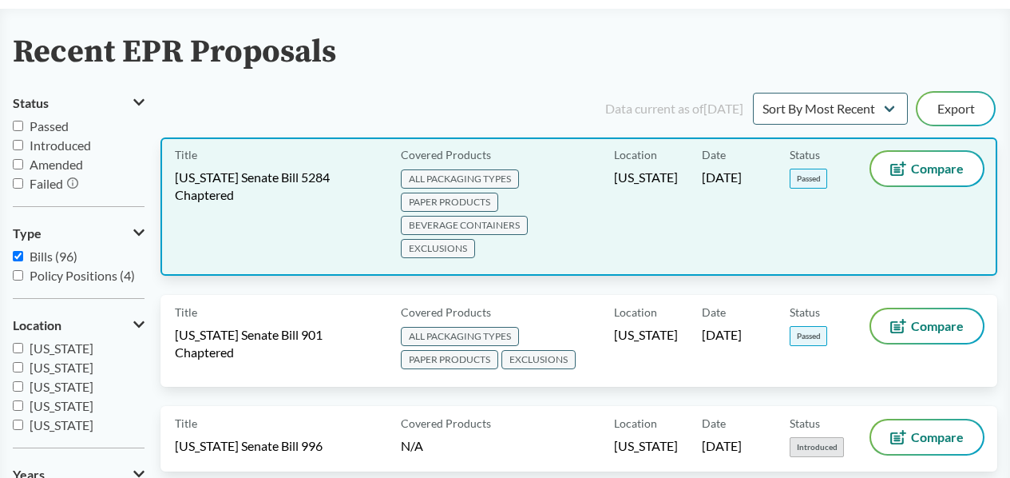 The image size is (1010, 478). Describe the element at coordinates (18, 125) in the screenshot. I see `input: Passed` at that location.